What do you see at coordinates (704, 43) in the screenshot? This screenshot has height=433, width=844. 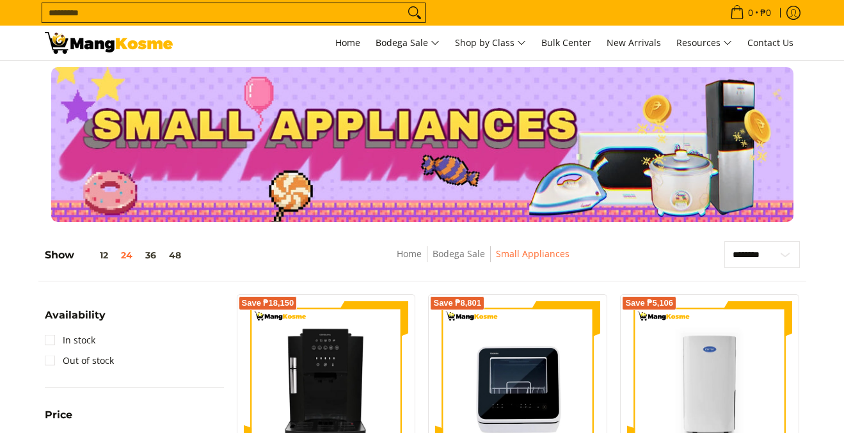 I see `a: Resources` at bounding box center [704, 43].